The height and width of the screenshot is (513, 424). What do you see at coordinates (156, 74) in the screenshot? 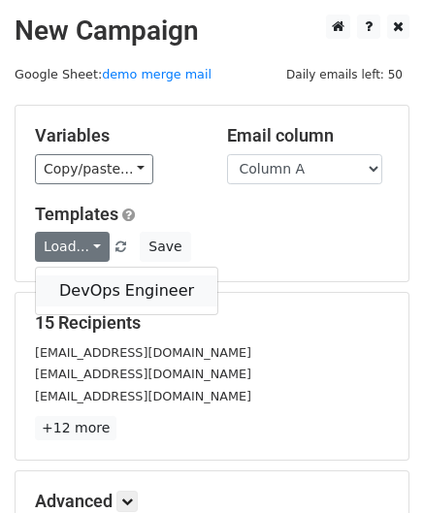
I see `a: demo merge mail` at bounding box center [156, 74].